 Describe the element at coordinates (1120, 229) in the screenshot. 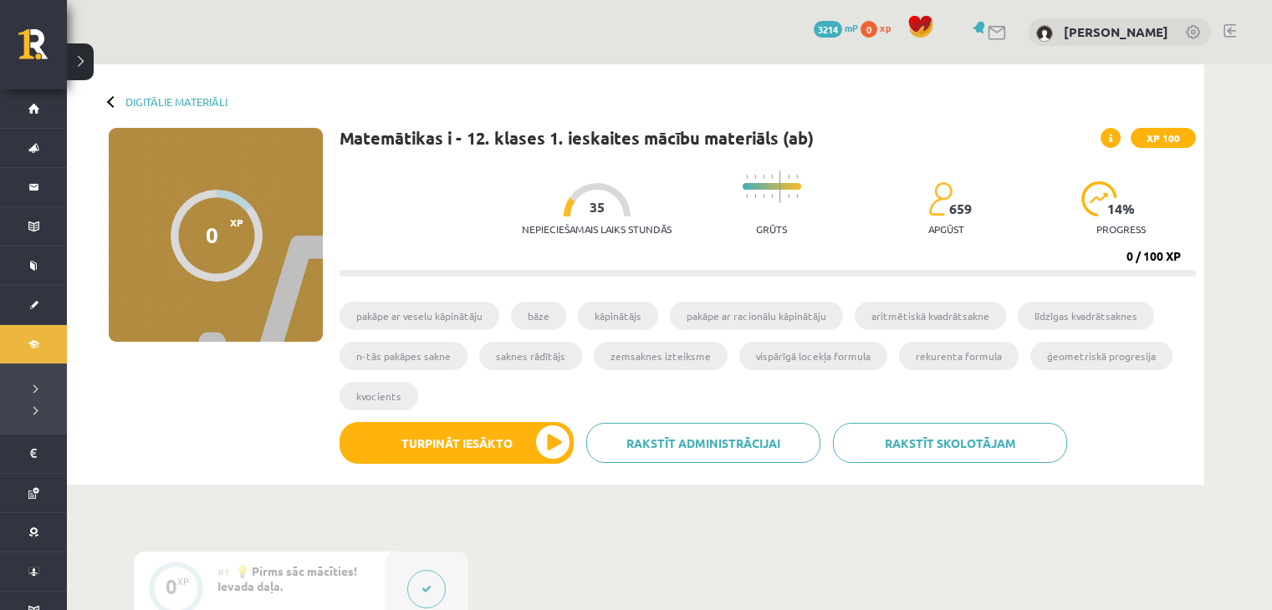

I see `p: progress` at that location.